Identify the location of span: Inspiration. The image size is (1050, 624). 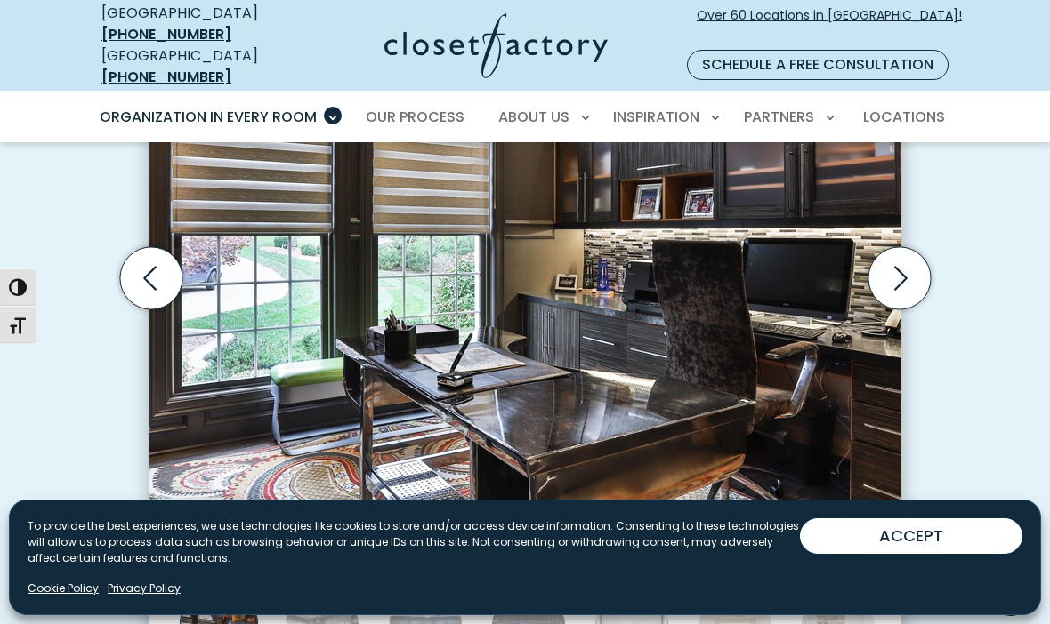
(656, 117).